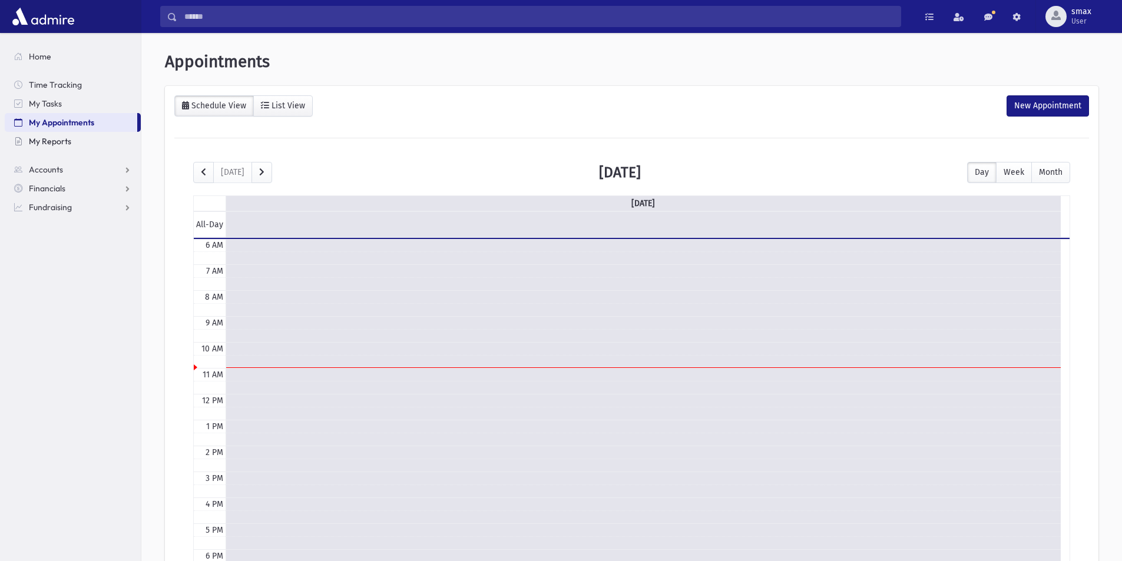 The image size is (1122, 561). Describe the element at coordinates (214, 478) in the screenshot. I see `div: 3 PM` at that location.